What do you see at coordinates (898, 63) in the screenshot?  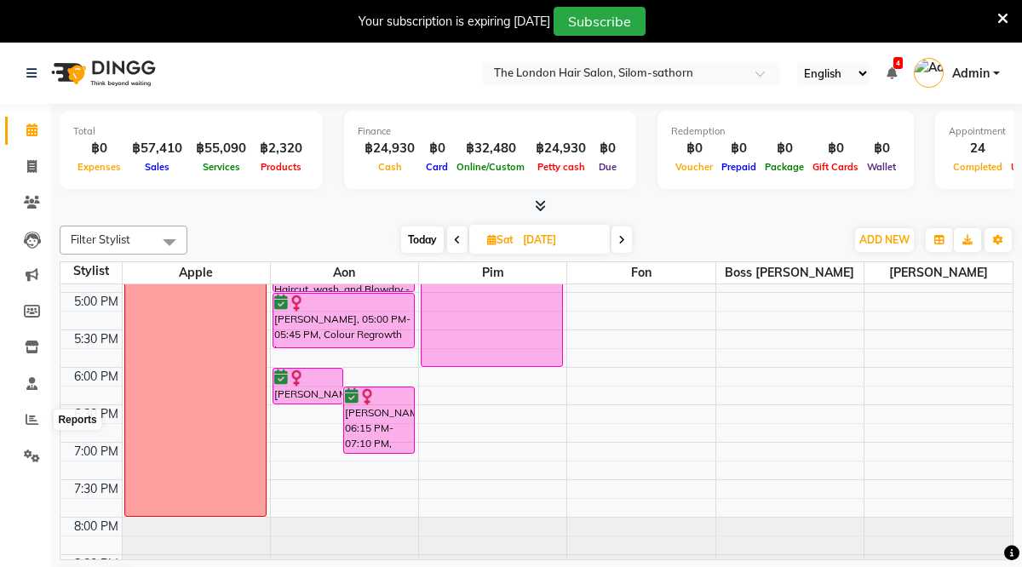 I see `span: 4` at bounding box center [898, 63].